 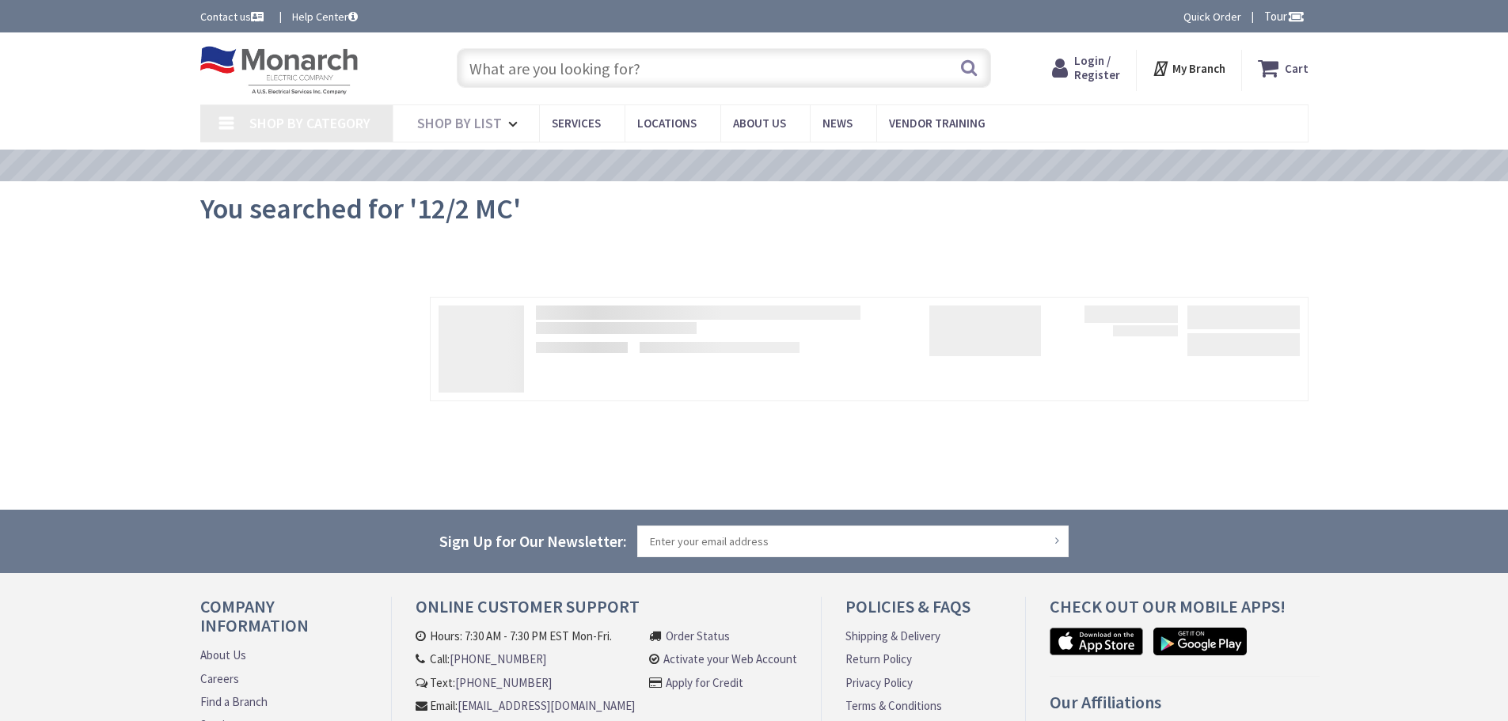 What do you see at coordinates (937, 123) in the screenshot?
I see `span: Vendor Training` at bounding box center [937, 123].